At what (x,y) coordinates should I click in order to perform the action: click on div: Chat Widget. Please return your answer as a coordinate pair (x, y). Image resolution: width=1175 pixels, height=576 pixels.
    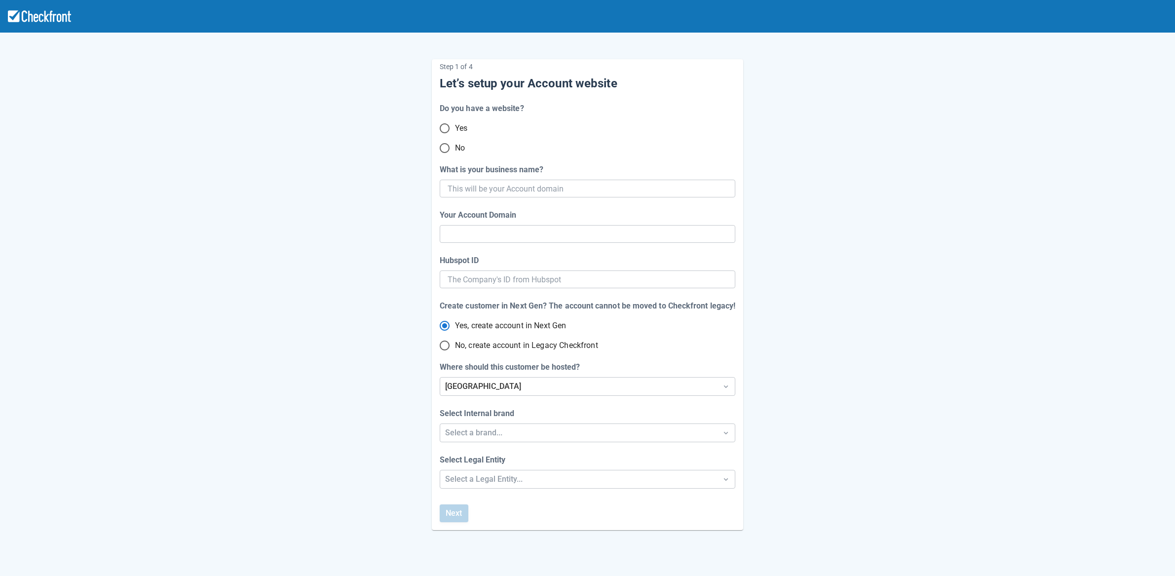
    Looking at the image, I should click on (1104, 522).